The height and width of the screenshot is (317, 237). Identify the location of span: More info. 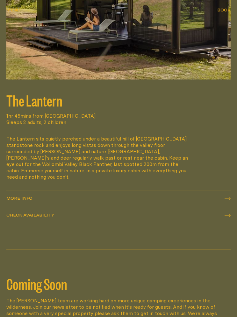
(19, 198).